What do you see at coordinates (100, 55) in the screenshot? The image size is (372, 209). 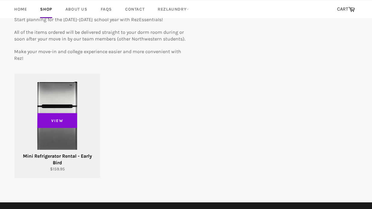 I see `p: Make your move-in and college experience easier and more convenient with Rez!` at bounding box center [100, 55].